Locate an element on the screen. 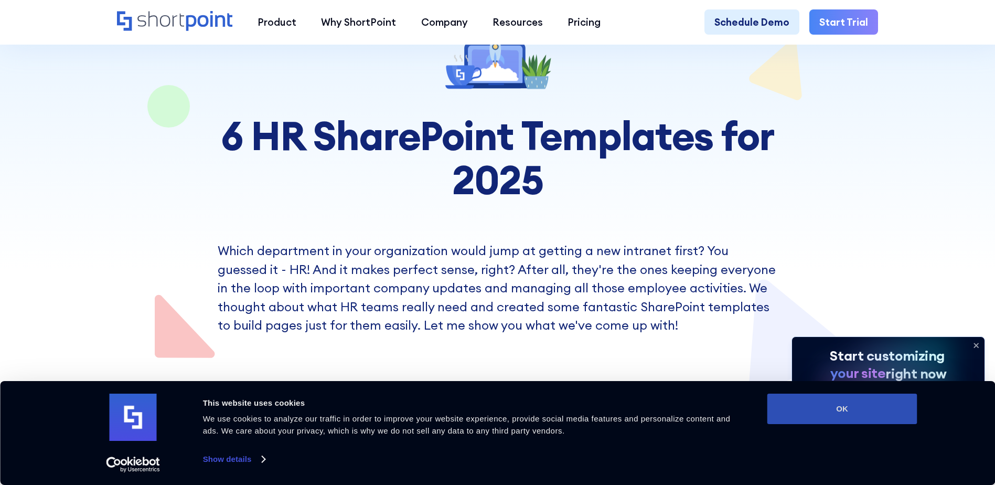 Image resolution: width=995 pixels, height=485 pixels. a: Company is located at coordinates (444, 22).